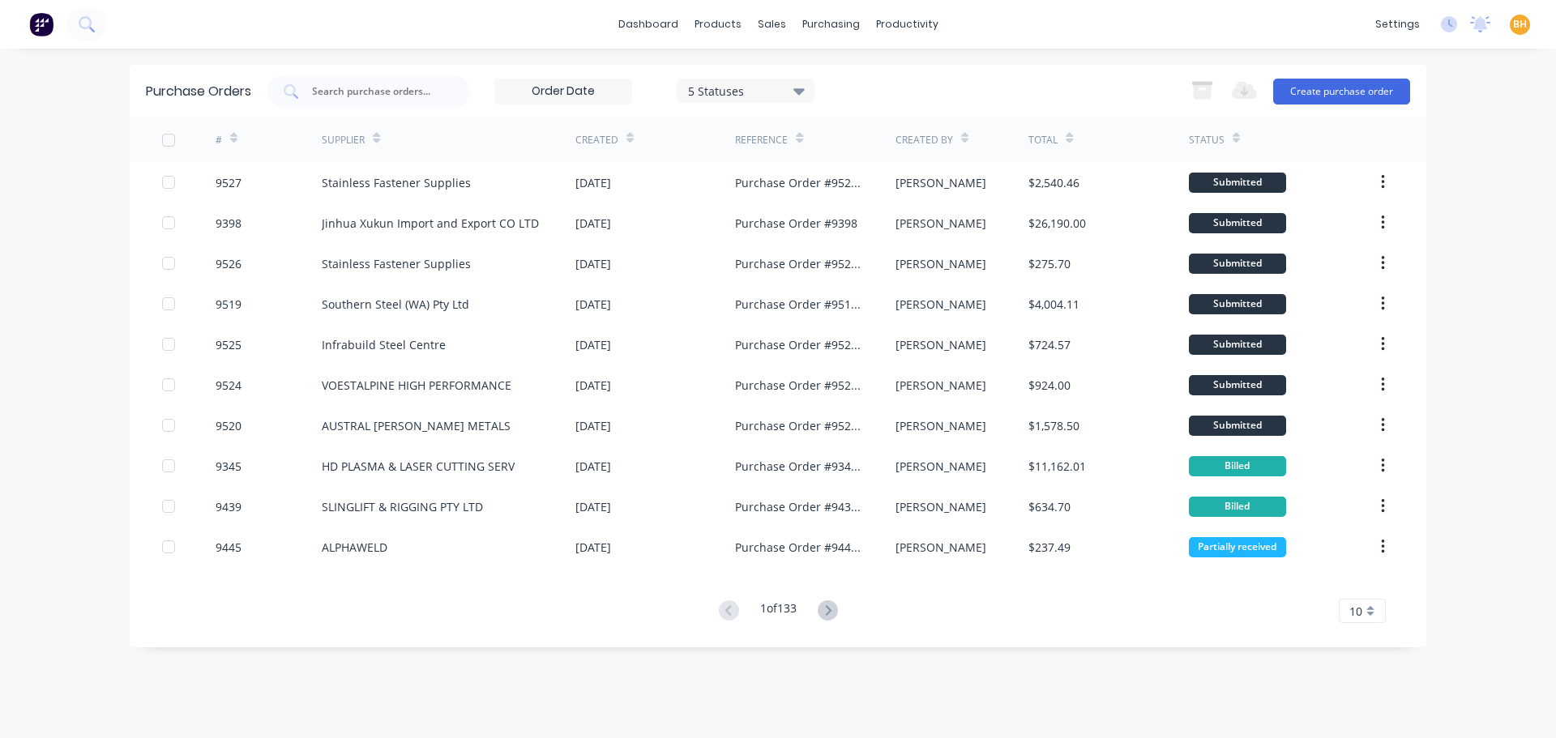 Image resolution: width=1556 pixels, height=738 pixels. What do you see at coordinates (229, 304) in the screenshot?
I see `div: 9519` at bounding box center [229, 304].